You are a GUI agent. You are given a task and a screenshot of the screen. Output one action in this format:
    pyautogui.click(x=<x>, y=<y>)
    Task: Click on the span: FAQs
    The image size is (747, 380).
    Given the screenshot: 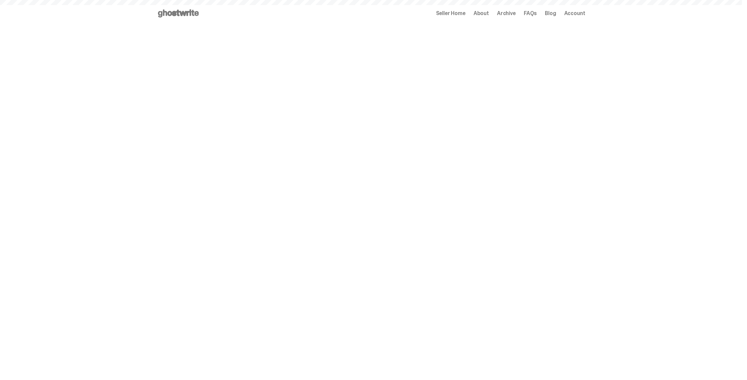 What is the action you would take?
    pyautogui.click(x=530, y=13)
    